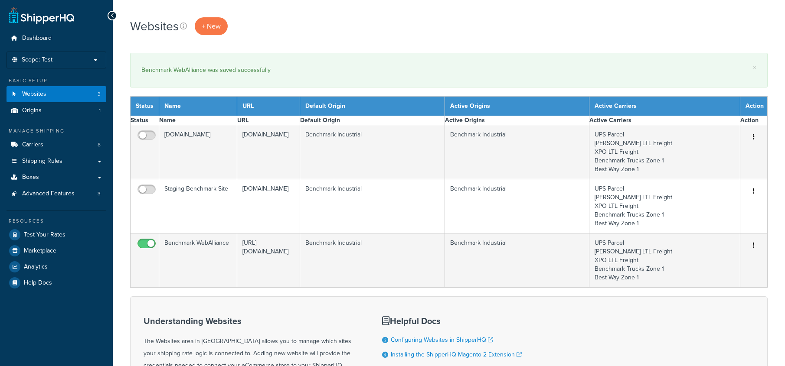 The width and height of the screenshot is (785, 366). What do you see at coordinates (56, 145) in the screenshot?
I see `li: Carriers` at bounding box center [56, 145].